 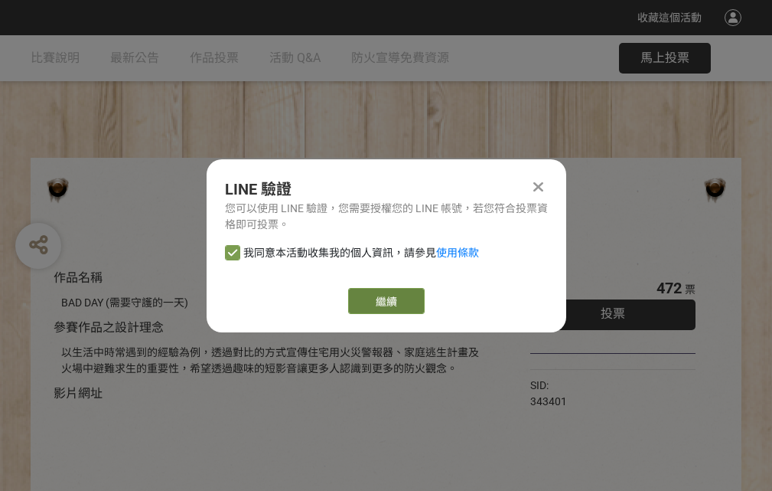 I want to click on span: 參賽作品之設計理念, so click(x=109, y=327).